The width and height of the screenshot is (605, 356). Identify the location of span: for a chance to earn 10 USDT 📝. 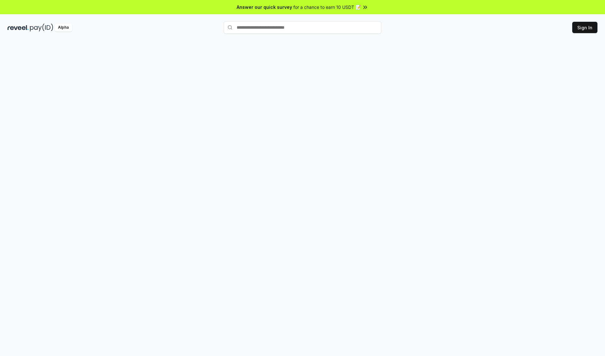
(327, 7).